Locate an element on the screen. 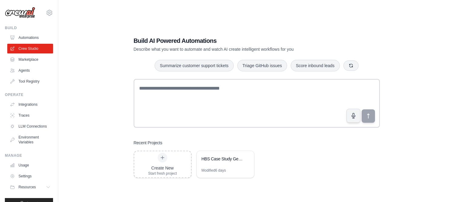 This screenshot has width=455, height=202. button: Summarize customer support tickets is located at coordinates (194, 66).